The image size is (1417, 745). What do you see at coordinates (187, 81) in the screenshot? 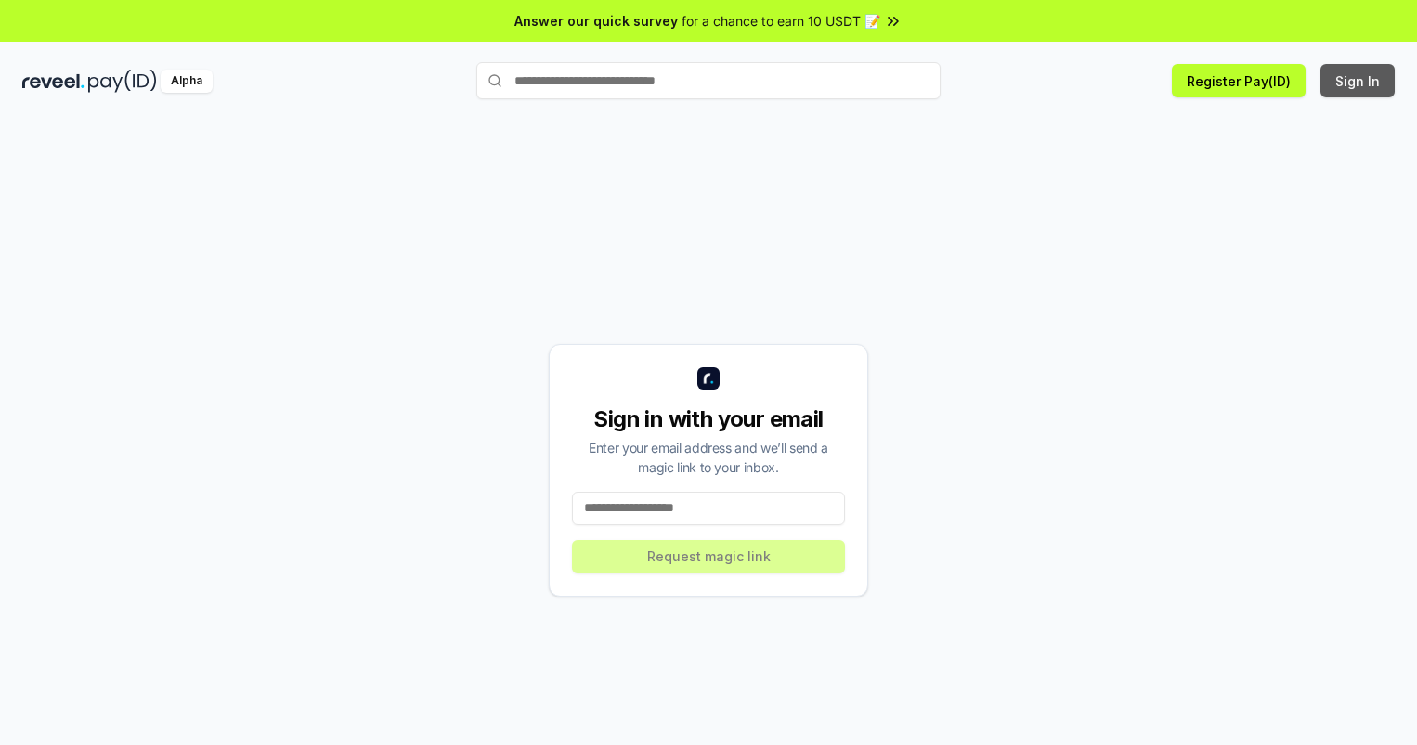
I see `div: Alpha` at bounding box center [187, 81].